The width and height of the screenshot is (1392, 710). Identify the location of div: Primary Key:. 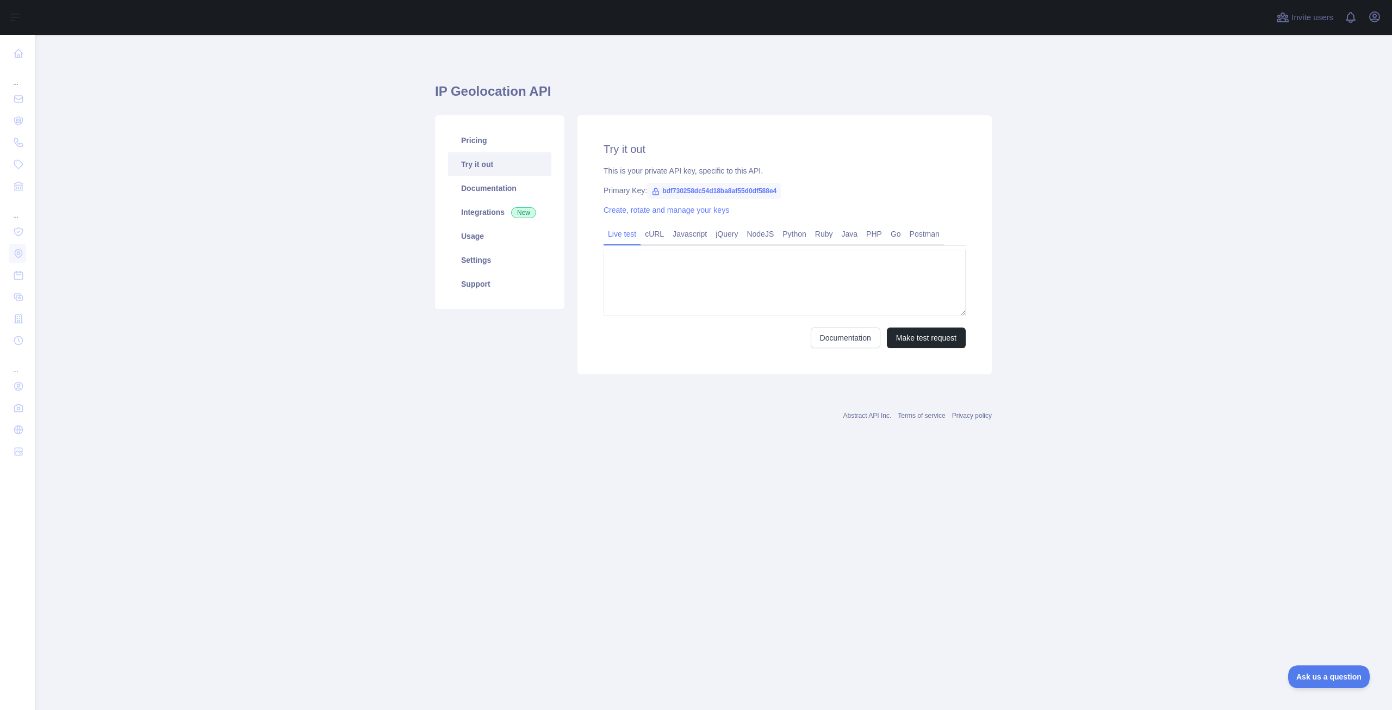
(785, 190).